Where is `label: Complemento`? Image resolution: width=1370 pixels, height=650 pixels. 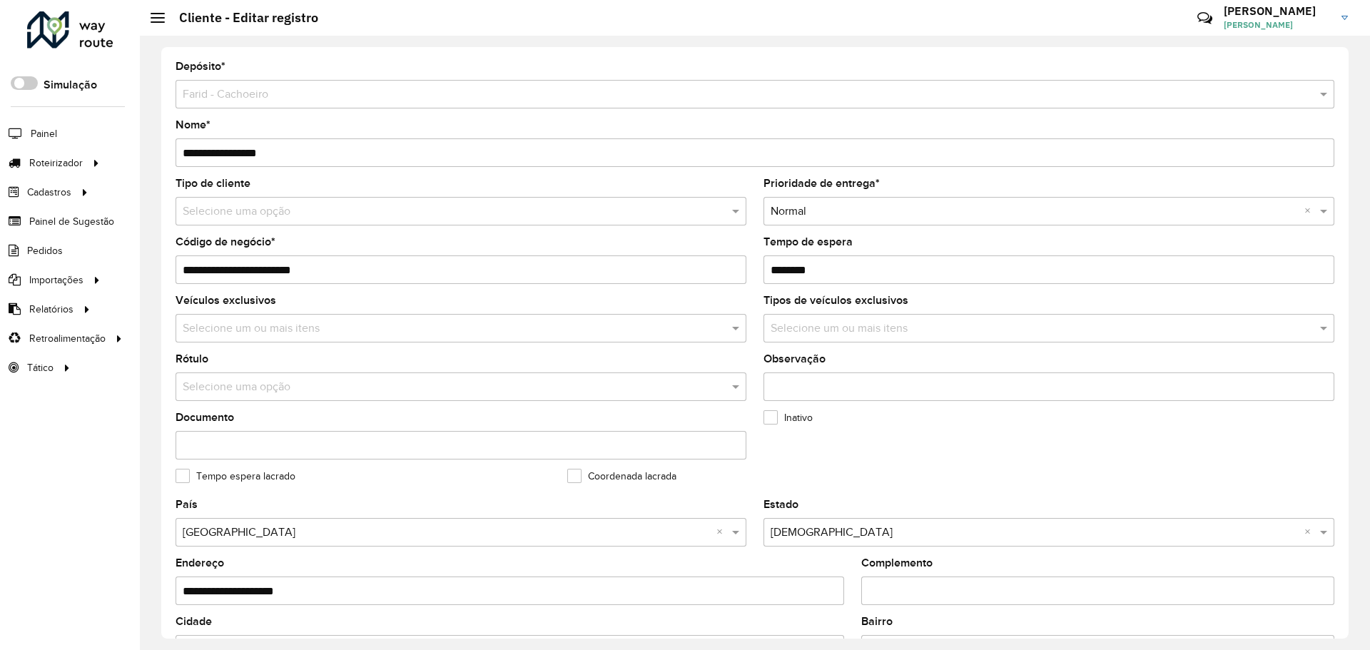 label: Complemento is located at coordinates (897, 563).